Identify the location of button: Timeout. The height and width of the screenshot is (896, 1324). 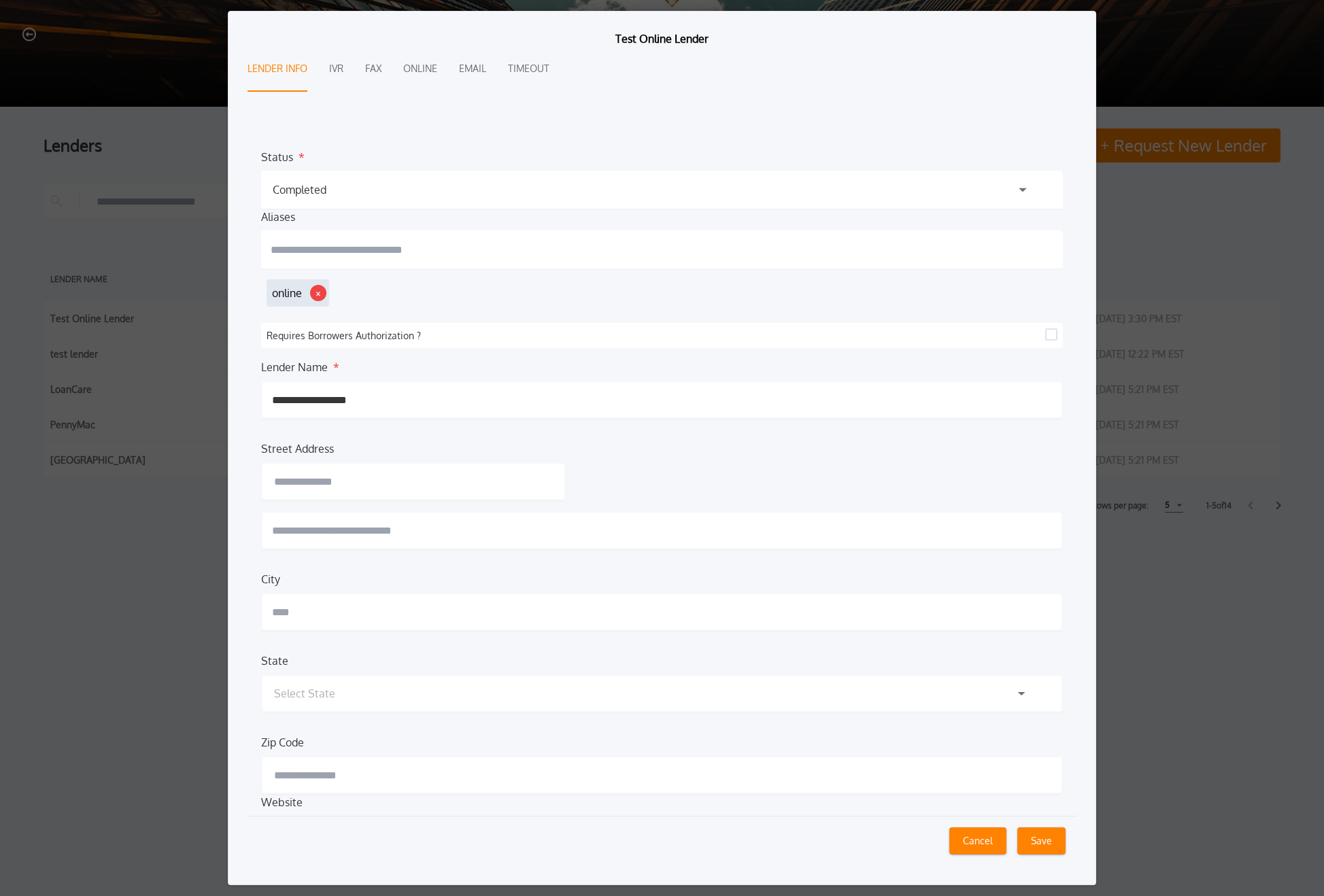
(529, 69).